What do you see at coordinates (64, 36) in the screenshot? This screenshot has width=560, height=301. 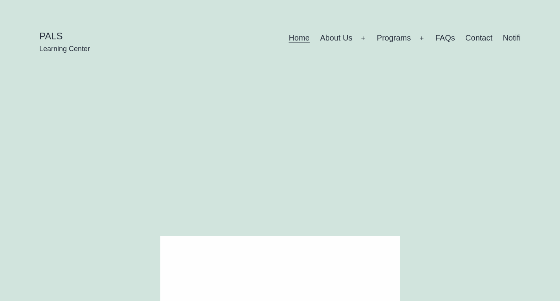 I see `h1: PALS` at bounding box center [64, 36].